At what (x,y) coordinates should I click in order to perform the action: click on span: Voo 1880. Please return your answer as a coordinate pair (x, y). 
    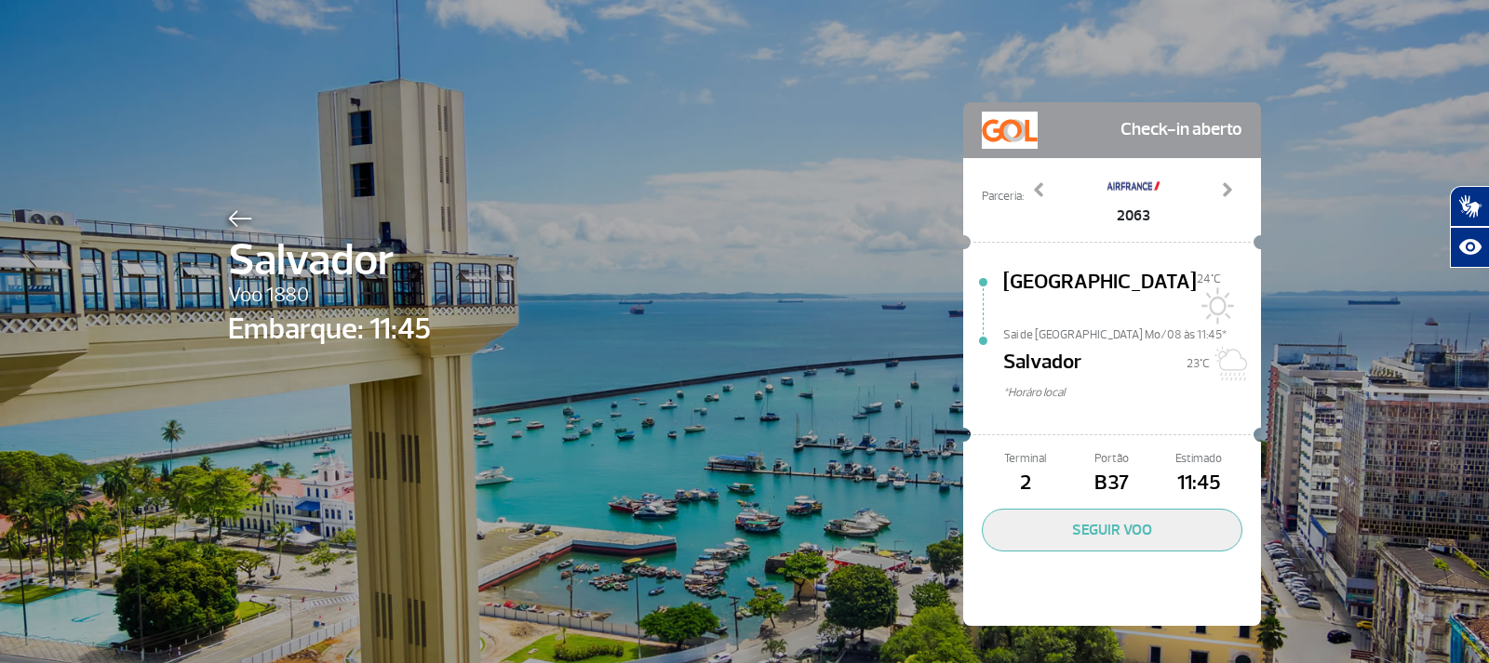
    Looking at the image, I should click on (329, 296).